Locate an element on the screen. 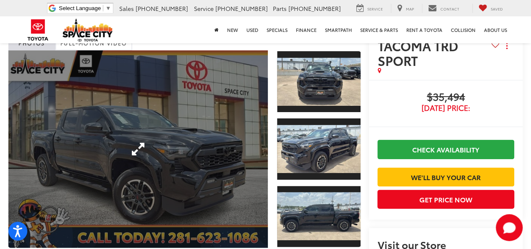  a: About Us is located at coordinates (495, 30).